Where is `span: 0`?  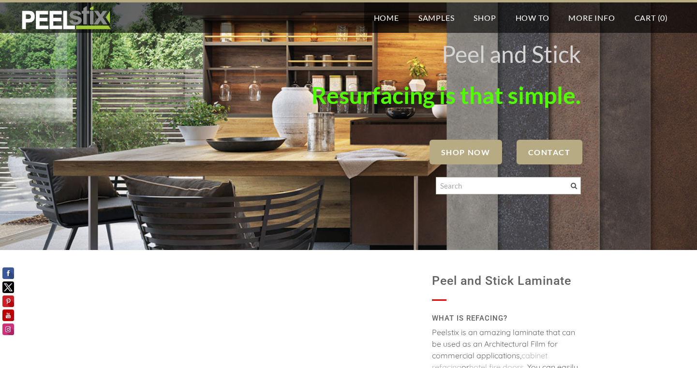 span: 0 is located at coordinates (663, 17).